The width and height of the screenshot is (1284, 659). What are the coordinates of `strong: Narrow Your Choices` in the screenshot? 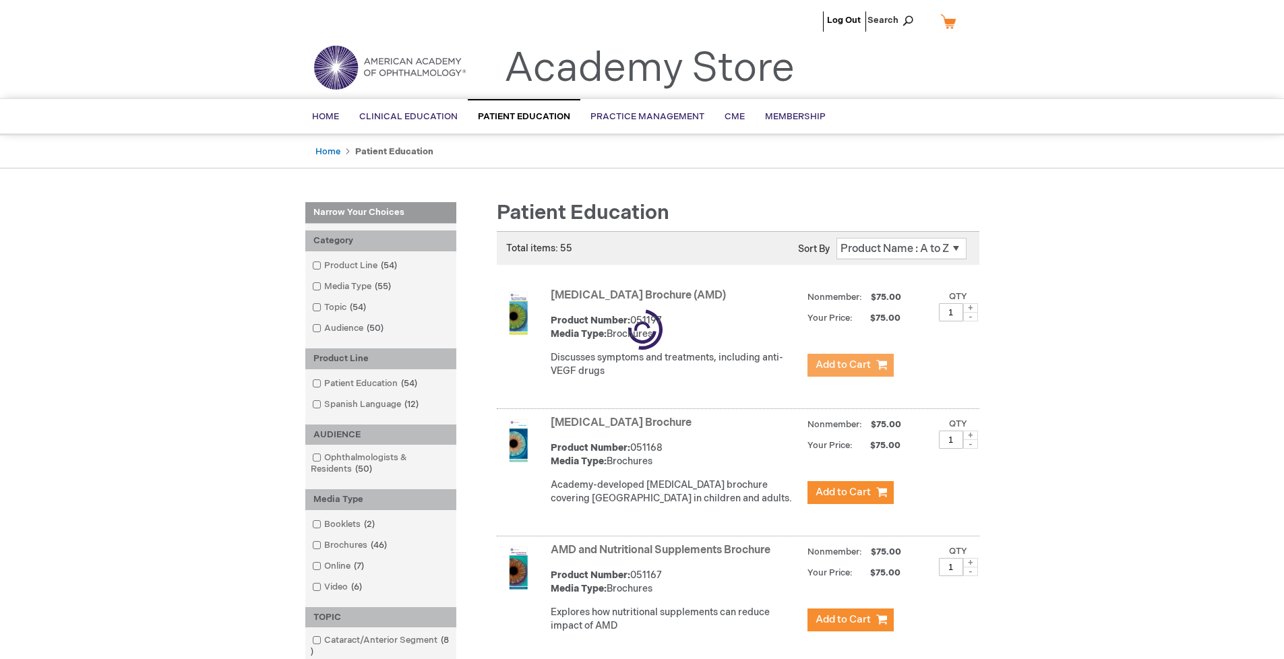 It's located at (381, 213).